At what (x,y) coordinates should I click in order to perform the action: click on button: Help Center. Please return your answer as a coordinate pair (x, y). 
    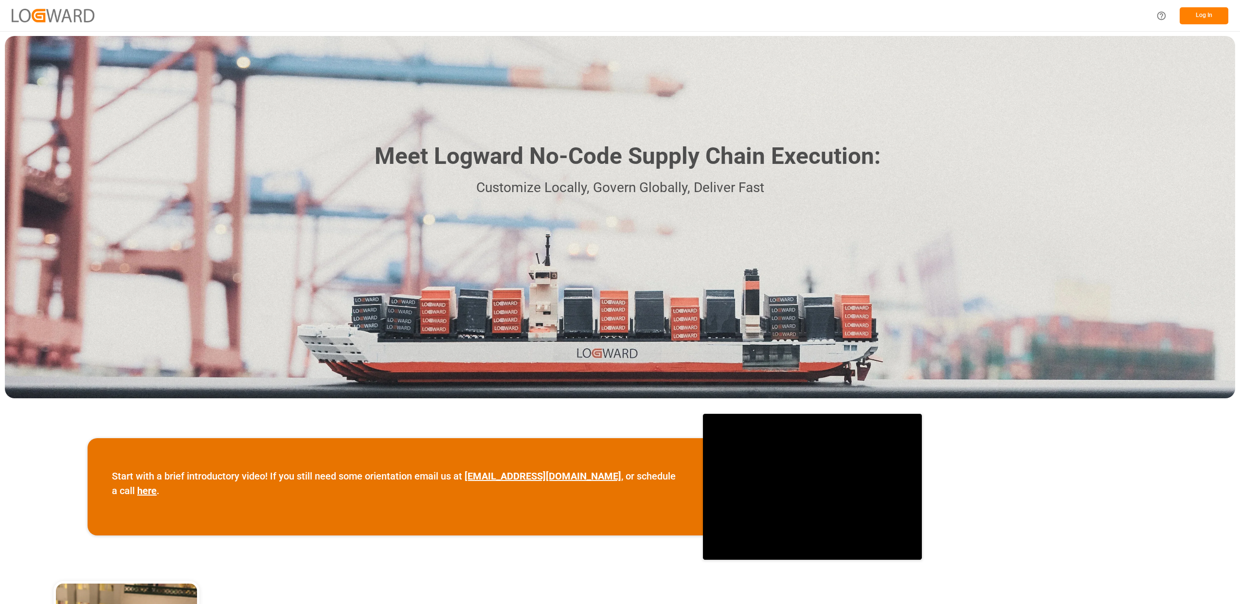
    Looking at the image, I should click on (1161, 16).